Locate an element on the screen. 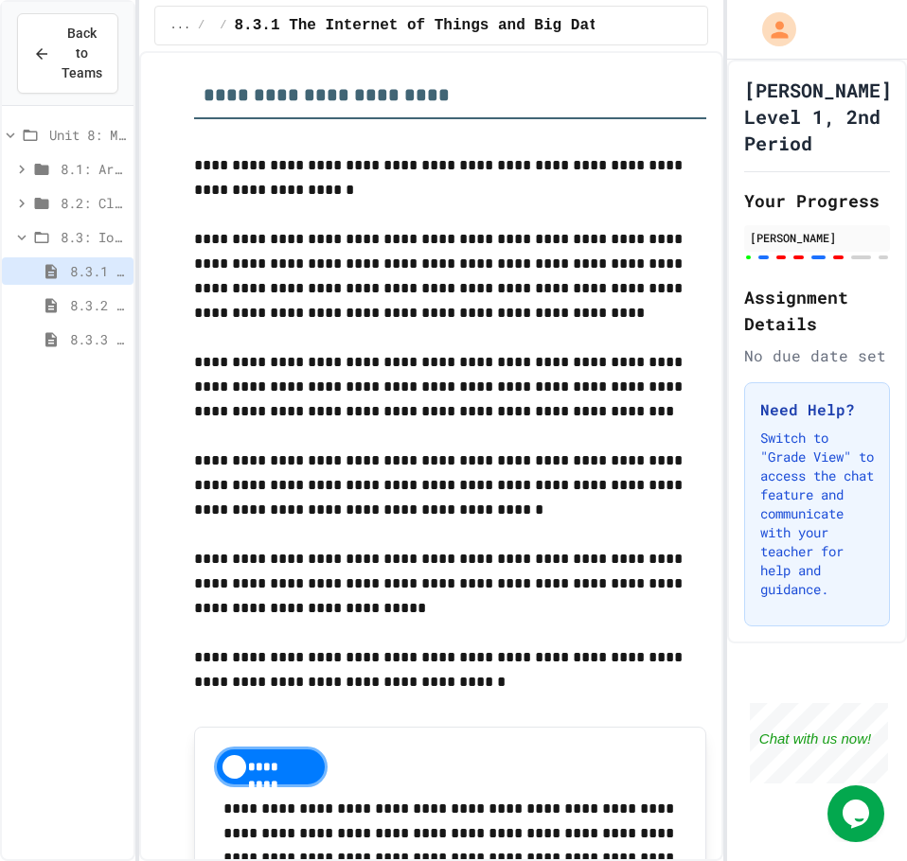  h2: Your Progress is located at coordinates (817, 201).